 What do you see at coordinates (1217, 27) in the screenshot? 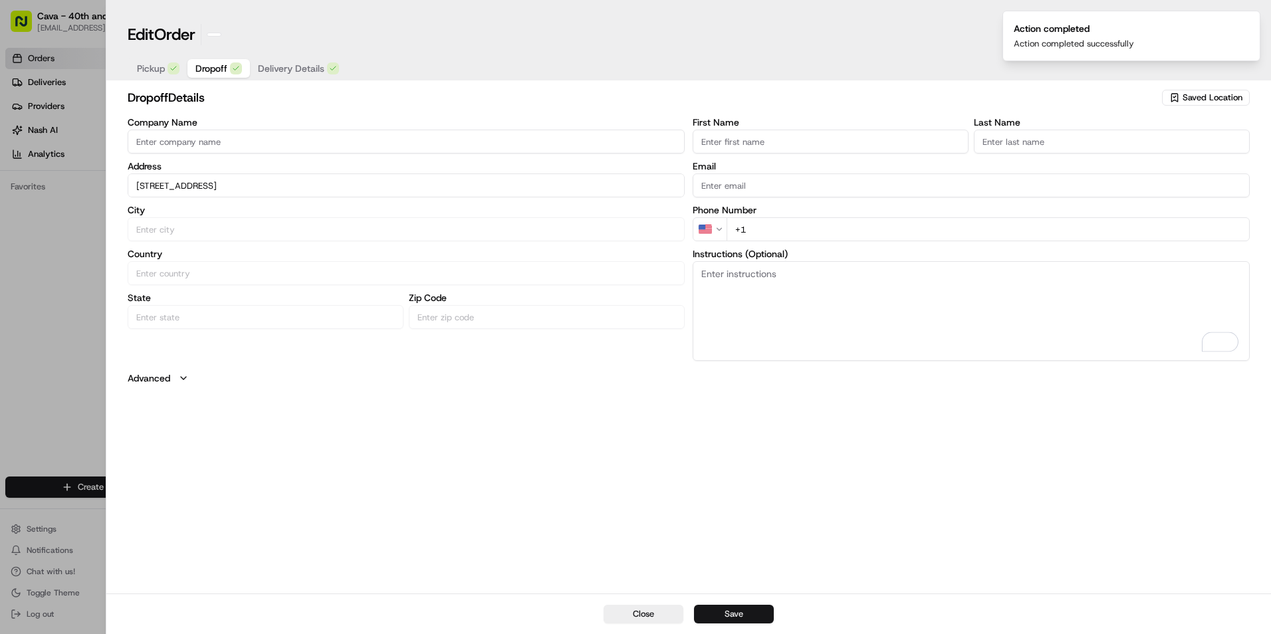
I see `p: Order ID:` at bounding box center [1217, 27].